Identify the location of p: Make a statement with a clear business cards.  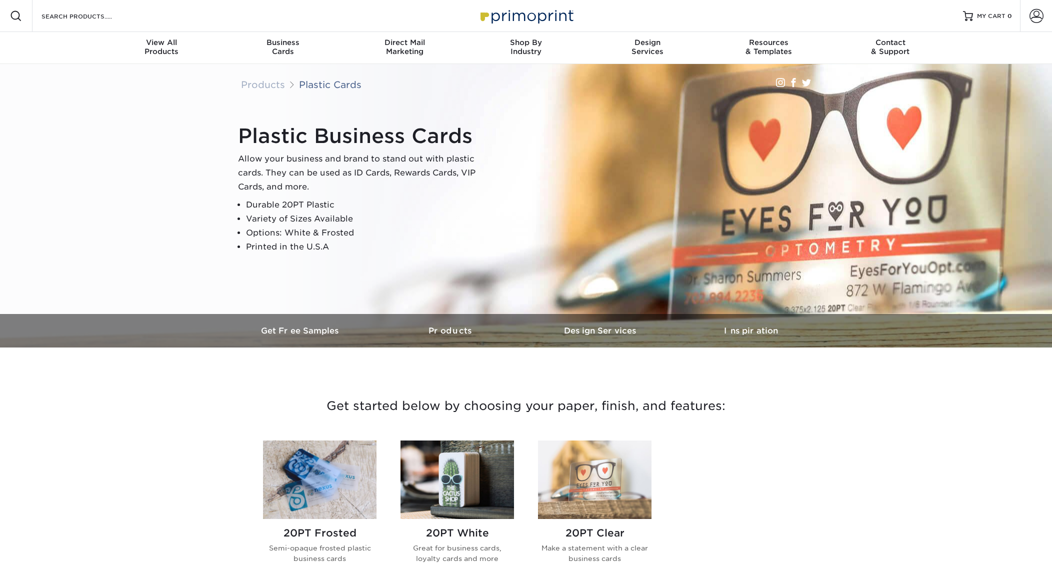
(594, 553).